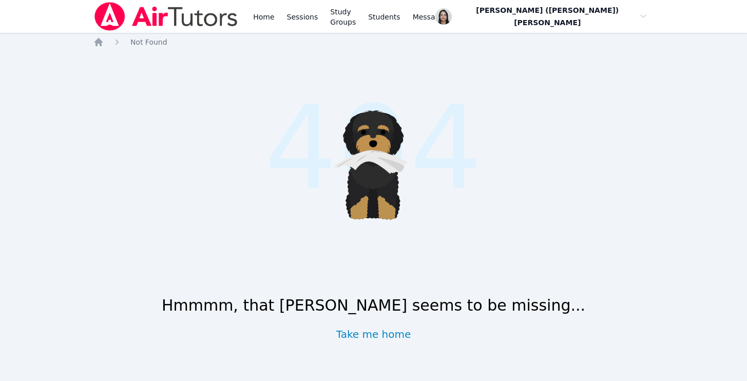 The height and width of the screenshot is (381, 747). Describe the element at coordinates (149, 42) in the screenshot. I see `a: Not Found` at that location.